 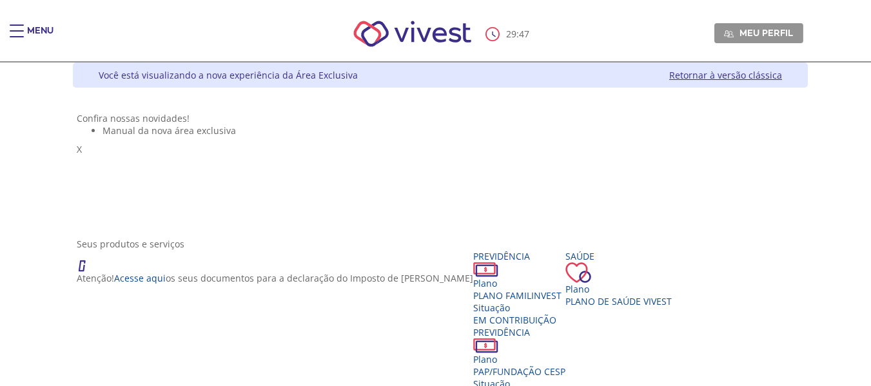 What do you see at coordinates (441, 168) in the screenshot?
I see `section: <span lang="pt-BR" dir="ltr">Visualizador do Conteúdo da Web</span> 1` at bounding box center [441, 168].